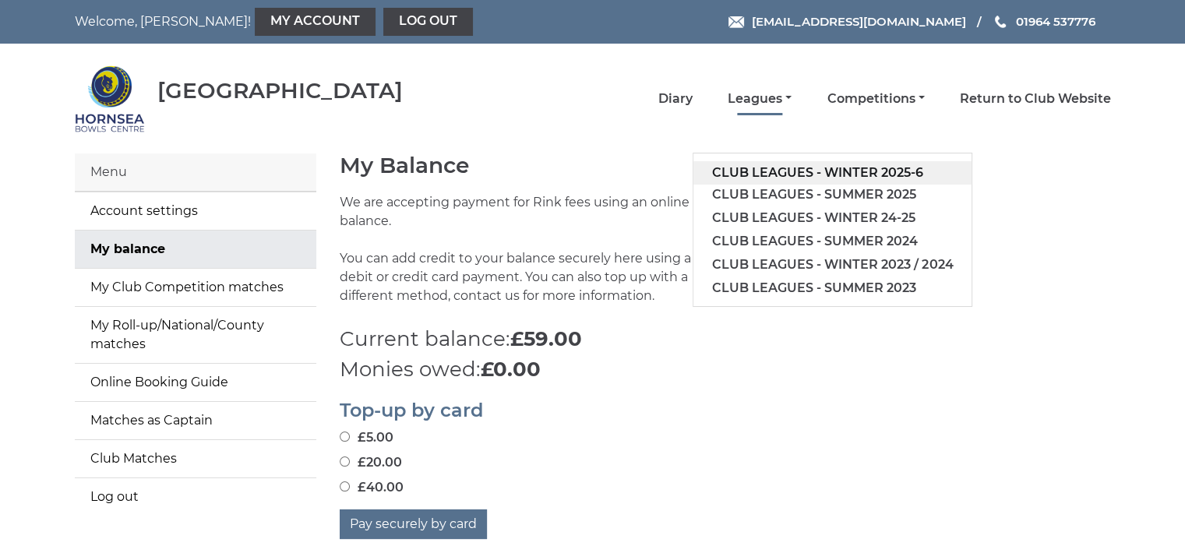 Image resolution: width=1185 pixels, height=553 pixels. What do you see at coordinates (196, 287) in the screenshot?
I see `a: My Club Competition matches` at bounding box center [196, 287].